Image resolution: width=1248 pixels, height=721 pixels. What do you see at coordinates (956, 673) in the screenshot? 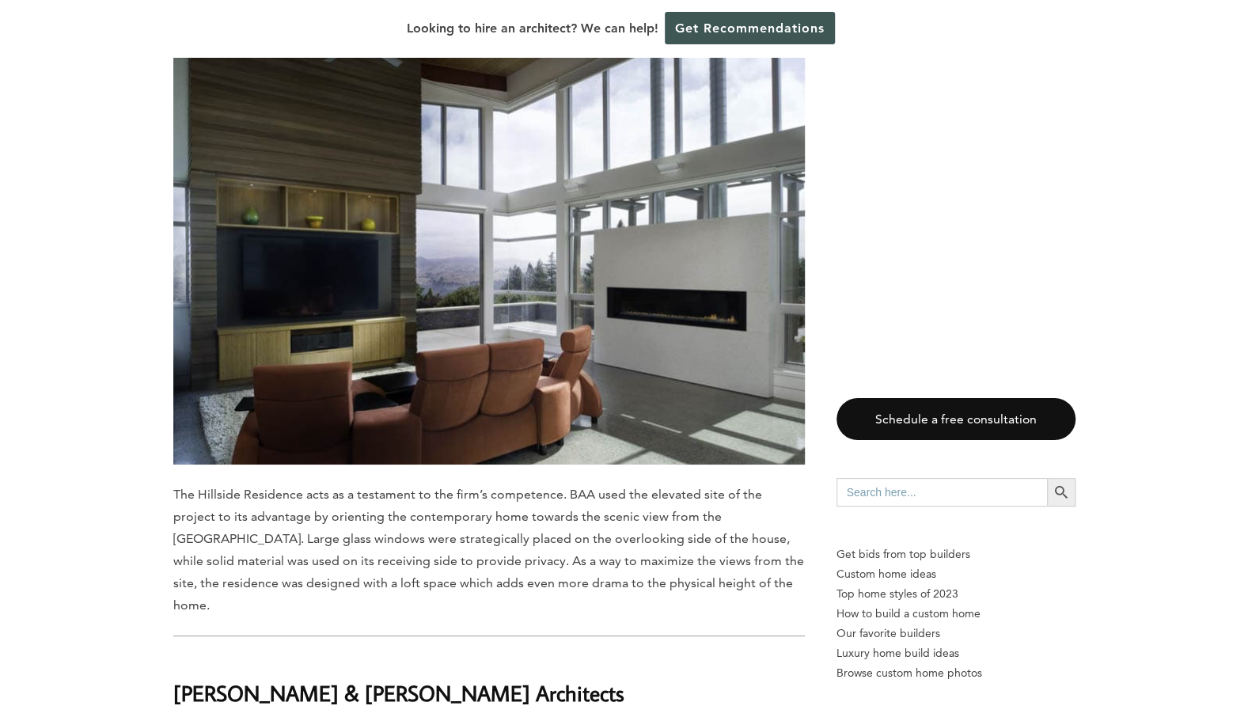
I see `a: Browse custom home photos` at bounding box center [956, 673].